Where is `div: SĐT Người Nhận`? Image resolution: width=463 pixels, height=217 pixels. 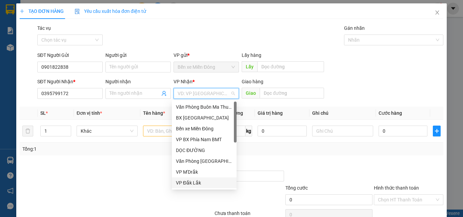 div: SĐT Người Nhận is located at coordinates (70, 82).